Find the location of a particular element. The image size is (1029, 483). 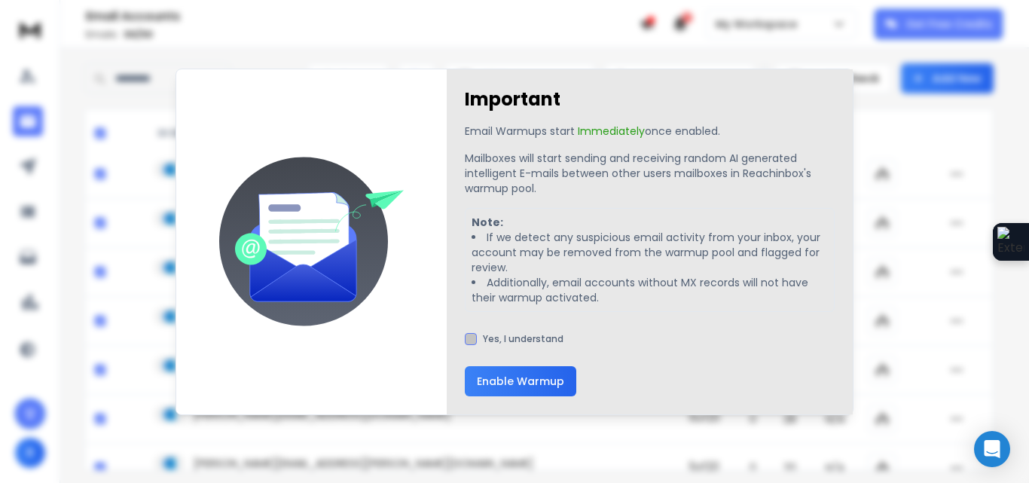

div: Open Intercom Messenger is located at coordinates (992, 449).